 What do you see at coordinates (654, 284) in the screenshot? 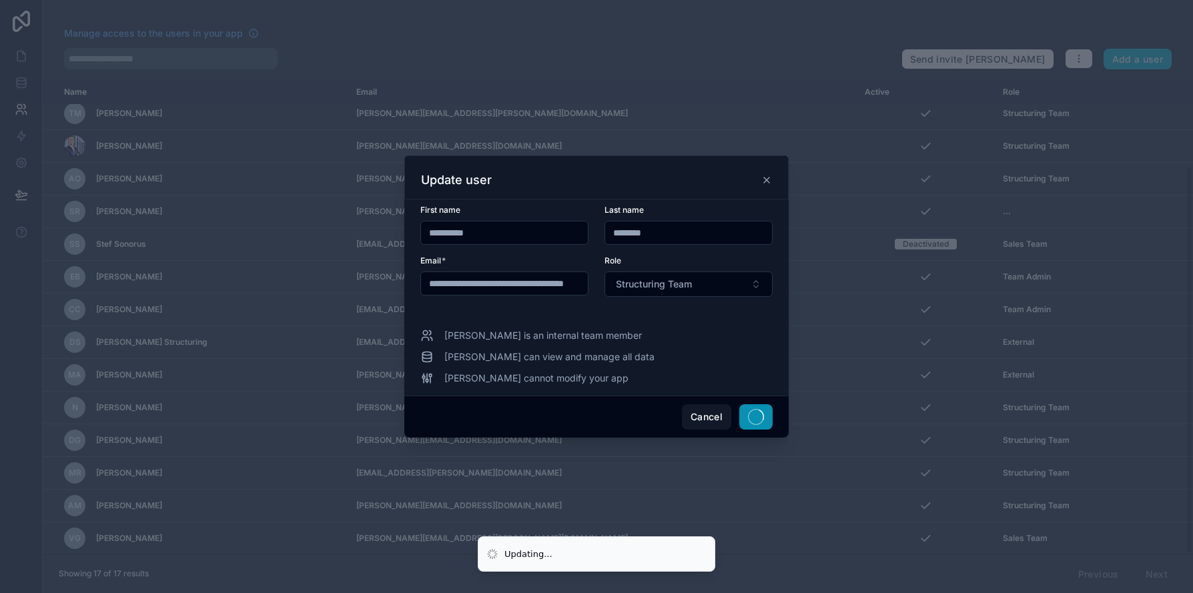
I see `span: Structuring Team` at bounding box center [654, 284].